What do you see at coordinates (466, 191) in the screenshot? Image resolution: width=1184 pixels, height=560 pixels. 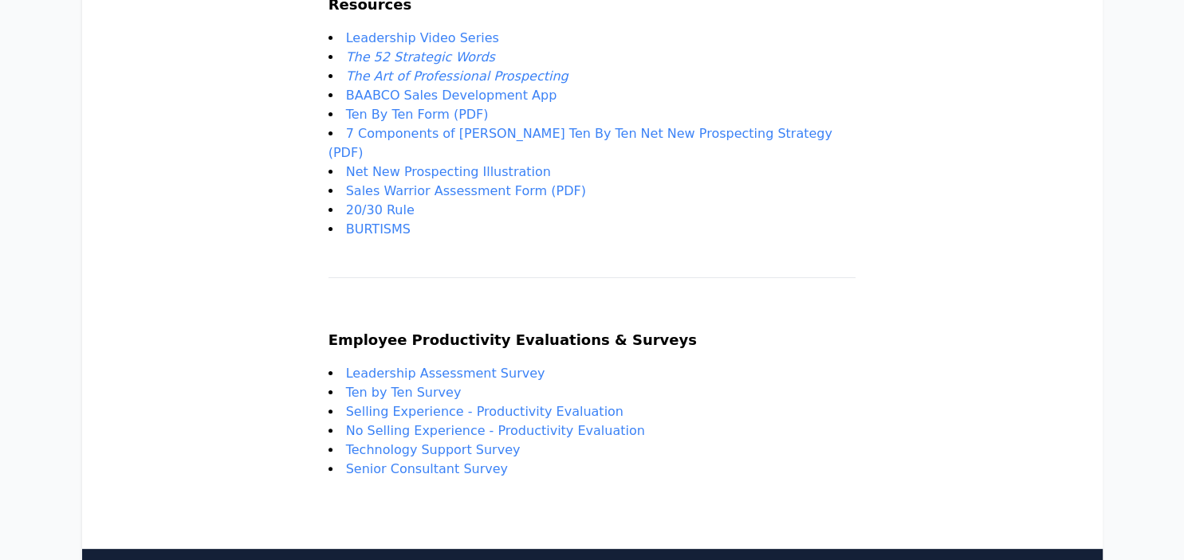 I see `a: Sales Warrior Assessment Form (PDF)` at bounding box center [466, 191].